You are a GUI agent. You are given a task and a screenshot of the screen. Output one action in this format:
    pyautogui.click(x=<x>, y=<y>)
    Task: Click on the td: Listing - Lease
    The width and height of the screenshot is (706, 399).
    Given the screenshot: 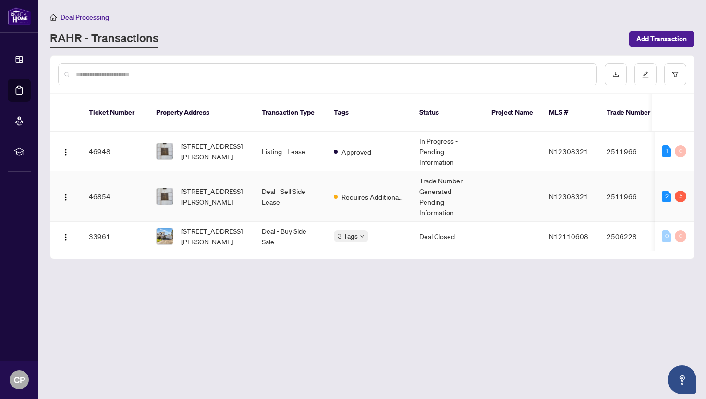 What is the action you would take?
    pyautogui.click(x=290, y=151)
    